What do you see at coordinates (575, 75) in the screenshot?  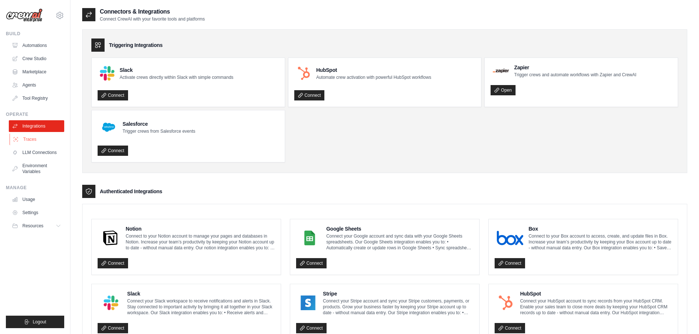 I see `p: Trigger crews and automate workflows with Zapier and CrewAI` at bounding box center [575, 75].